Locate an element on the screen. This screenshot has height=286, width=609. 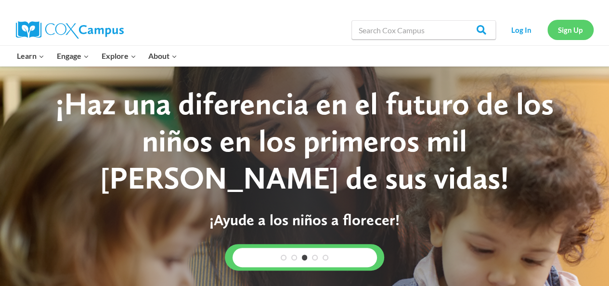
button: Child menu of Learn is located at coordinates (31, 56).